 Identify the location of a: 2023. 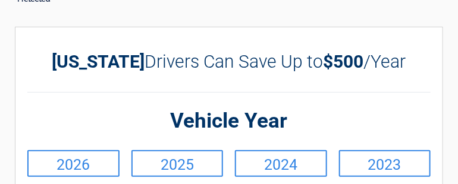
(385, 163).